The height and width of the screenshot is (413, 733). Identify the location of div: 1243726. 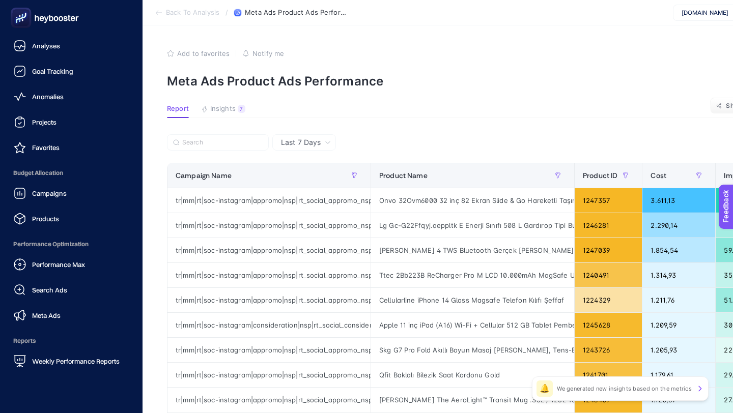
(608, 350).